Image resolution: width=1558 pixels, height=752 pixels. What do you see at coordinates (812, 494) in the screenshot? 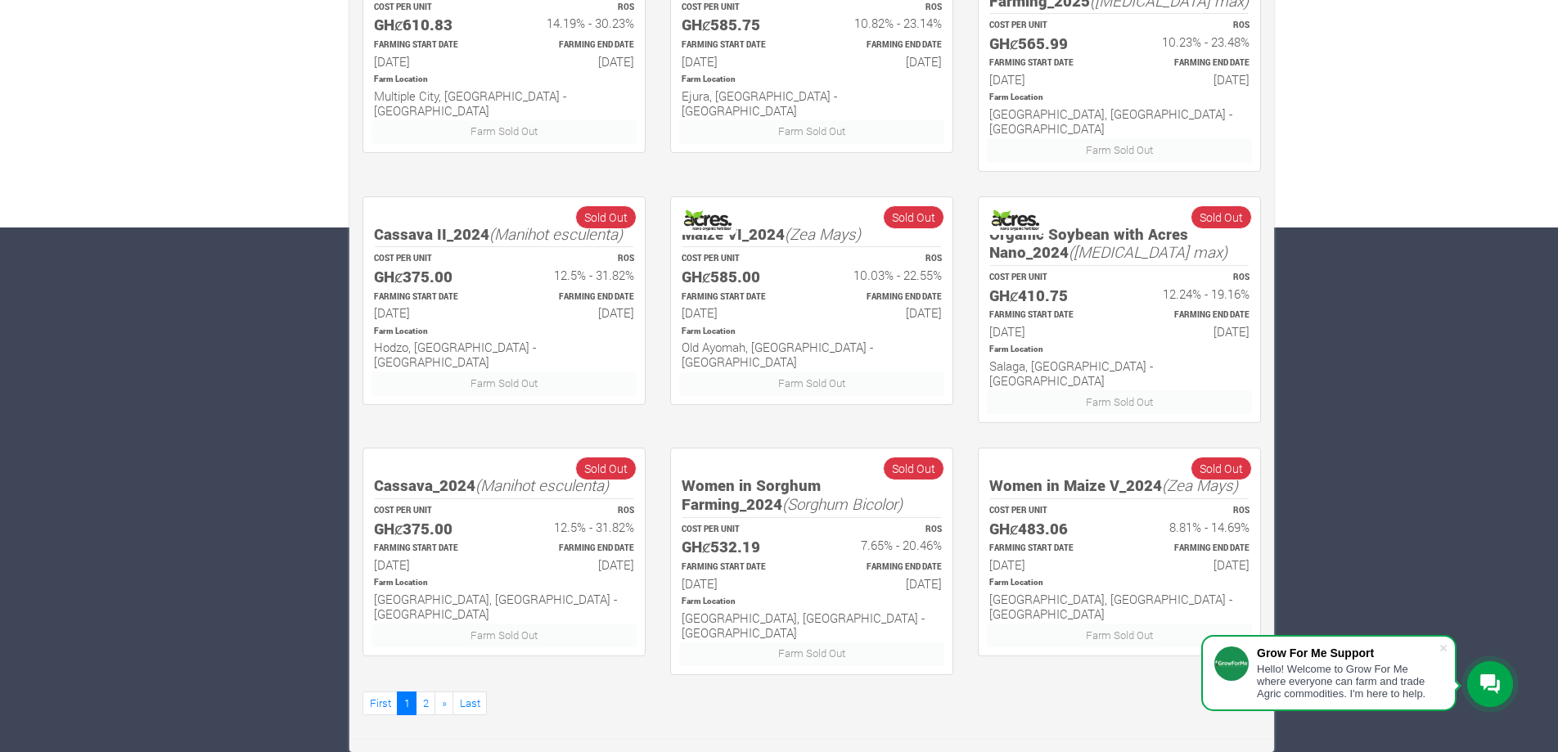
I see `h5: Women in Sorghum Farming_2024` at bounding box center [812, 494].